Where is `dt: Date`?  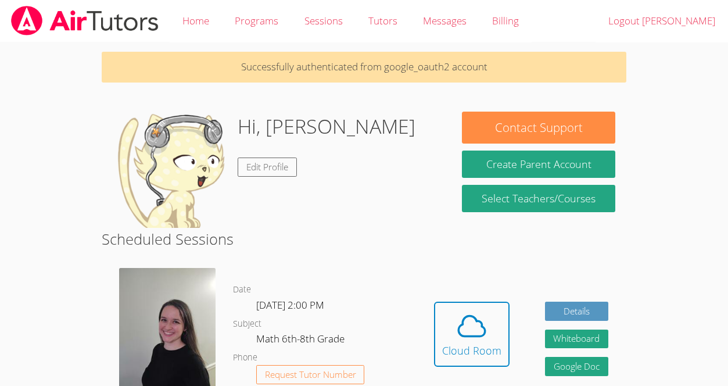 dt: Date is located at coordinates (242, 289).